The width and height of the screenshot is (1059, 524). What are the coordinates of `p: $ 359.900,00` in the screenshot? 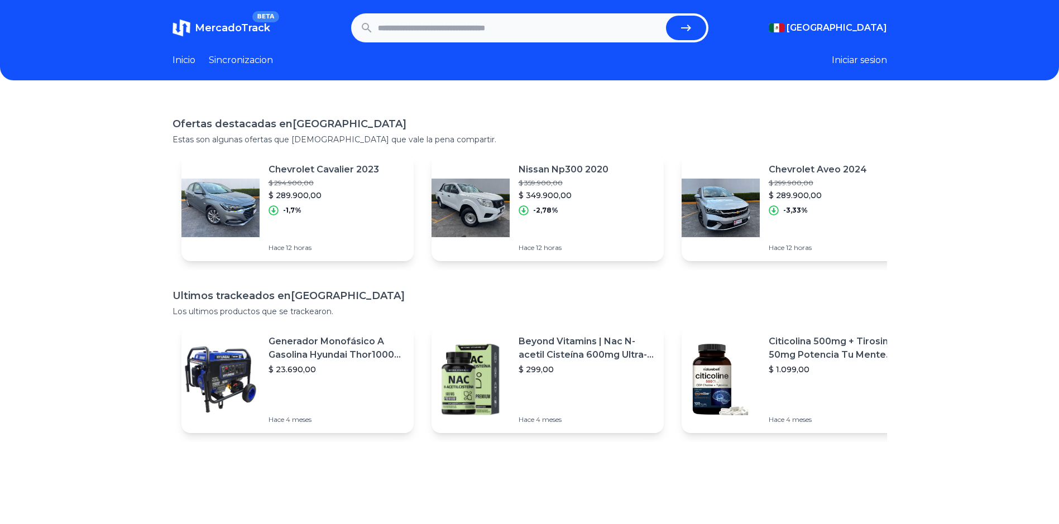 It's located at (563, 183).